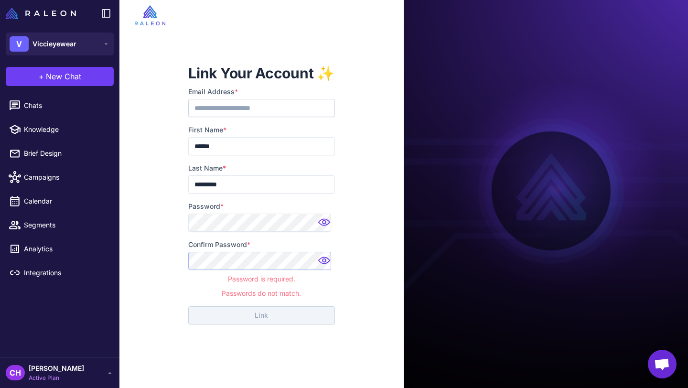 The image size is (688, 388). I want to click on span: New Chat, so click(64, 76).